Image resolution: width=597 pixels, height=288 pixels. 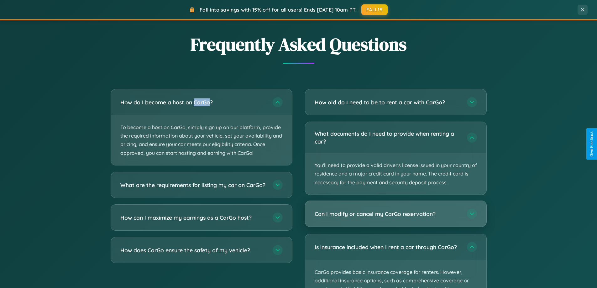 What do you see at coordinates (388, 214) in the screenshot?
I see `h3: Can I modify or cancel my CarGo reservation?` at bounding box center [388, 214].